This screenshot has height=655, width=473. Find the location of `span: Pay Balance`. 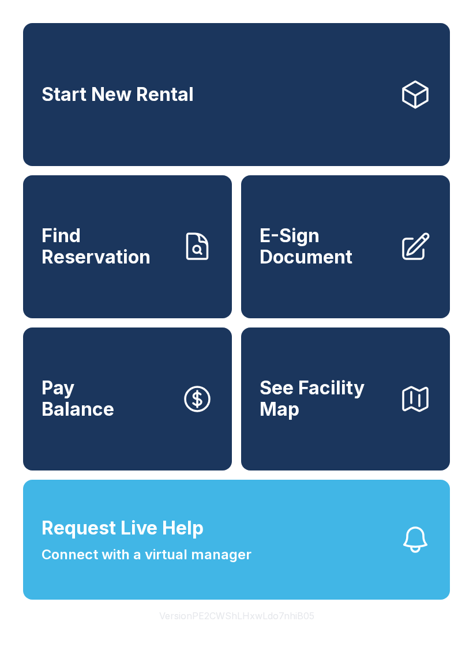

span: Pay Balance is located at coordinates (78, 398).